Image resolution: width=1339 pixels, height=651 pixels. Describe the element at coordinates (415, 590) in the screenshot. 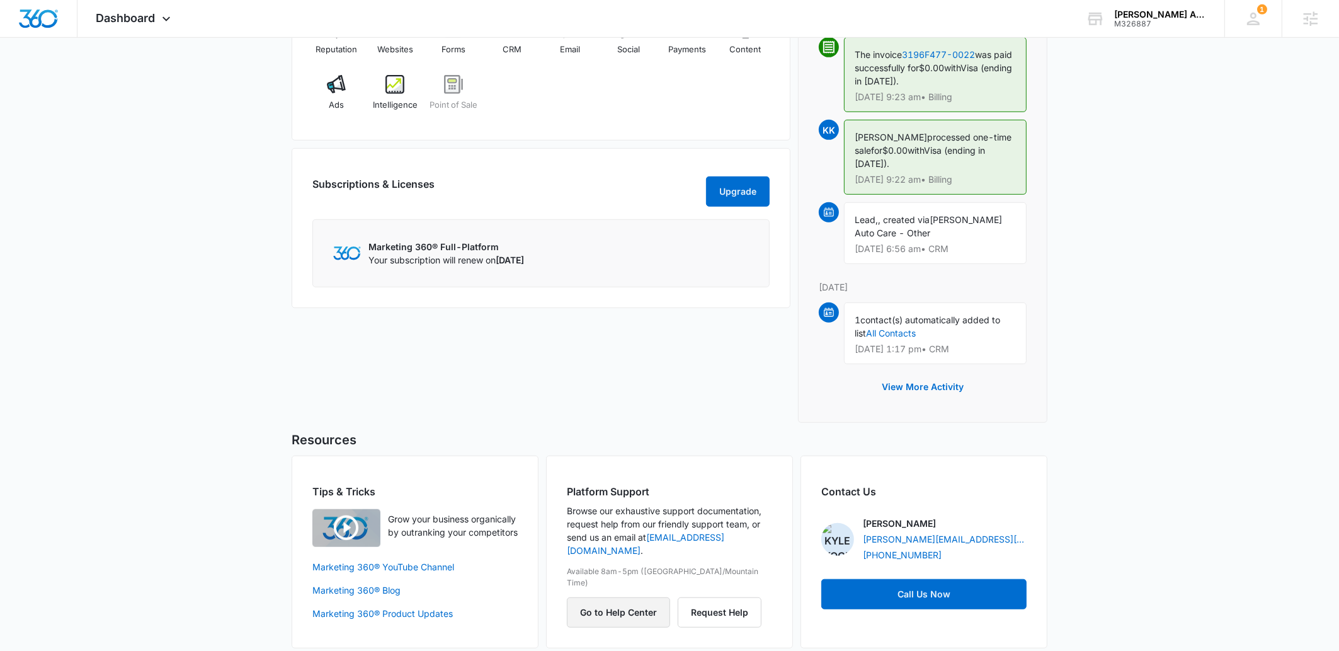

I see `a: Marketing 360® Blog` at that location.